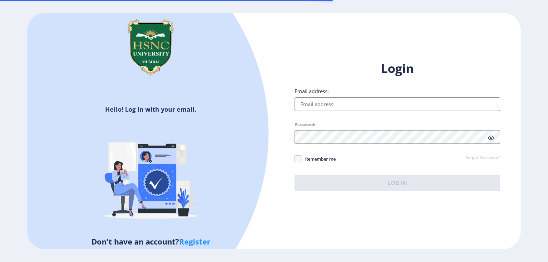  I want to click on label: Email address:, so click(312, 91).